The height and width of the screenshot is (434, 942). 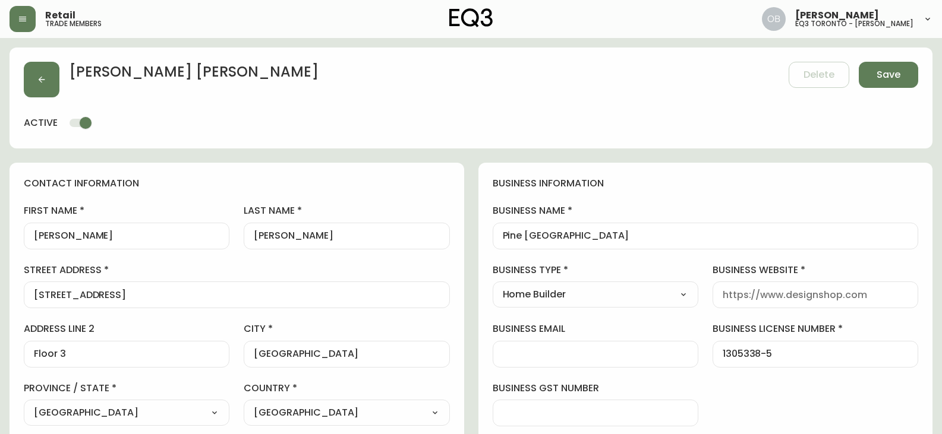 I want to click on label: first name, so click(x=127, y=211).